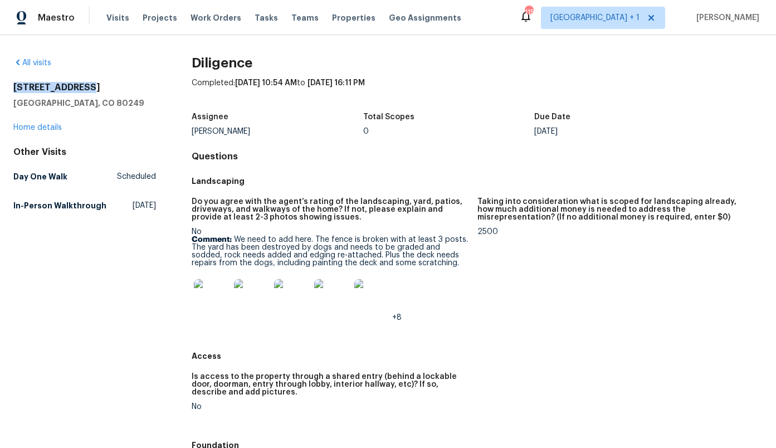 The height and width of the screenshot is (448, 776). Describe the element at coordinates (60, 206) in the screenshot. I see `h5: In-Person Walkthrough` at that location.